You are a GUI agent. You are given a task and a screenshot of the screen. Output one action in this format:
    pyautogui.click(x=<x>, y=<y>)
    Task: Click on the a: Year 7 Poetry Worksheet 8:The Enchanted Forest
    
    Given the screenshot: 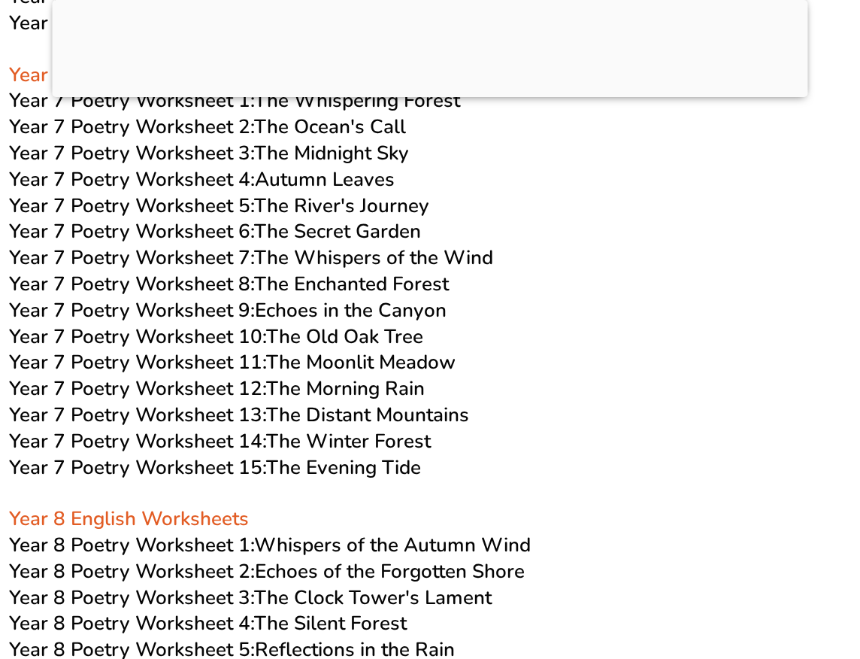 What is the action you would take?
    pyautogui.click(x=229, y=283)
    